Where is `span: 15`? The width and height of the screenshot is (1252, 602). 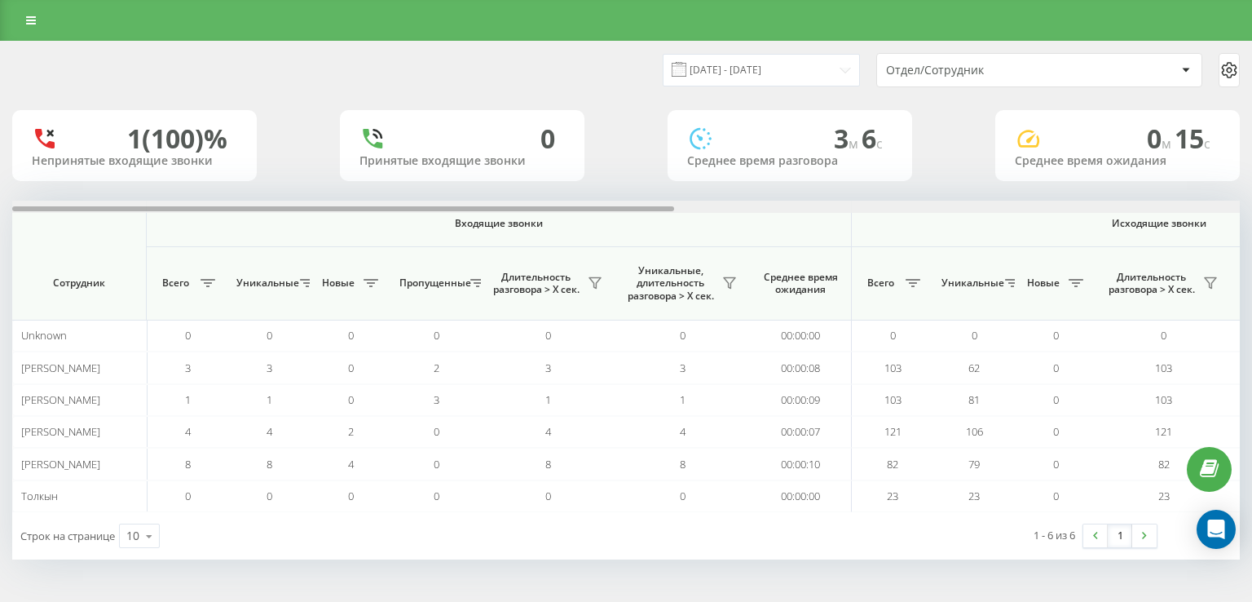 span: 15 is located at coordinates (1193, 138).